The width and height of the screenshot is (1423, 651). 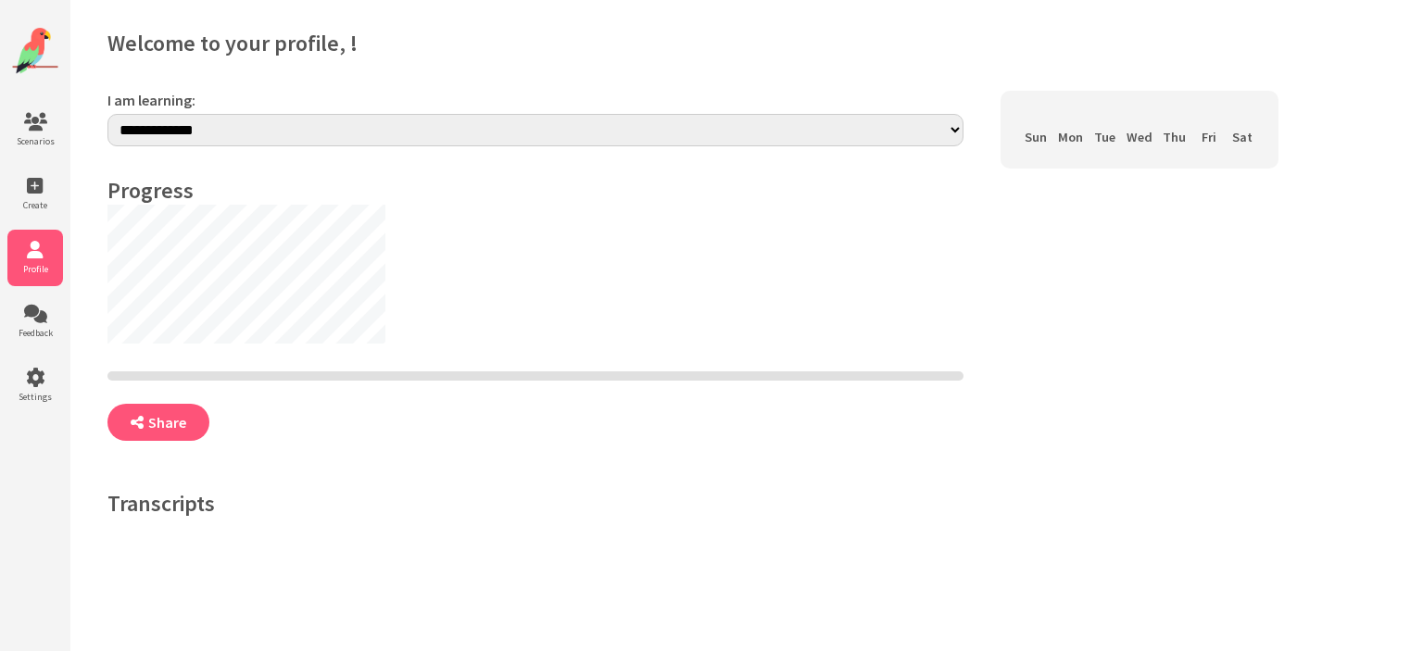 What do you see at coordinates (35, 269) in the screenshot?
I see `span: Profile` at bounding box center [35, 269].